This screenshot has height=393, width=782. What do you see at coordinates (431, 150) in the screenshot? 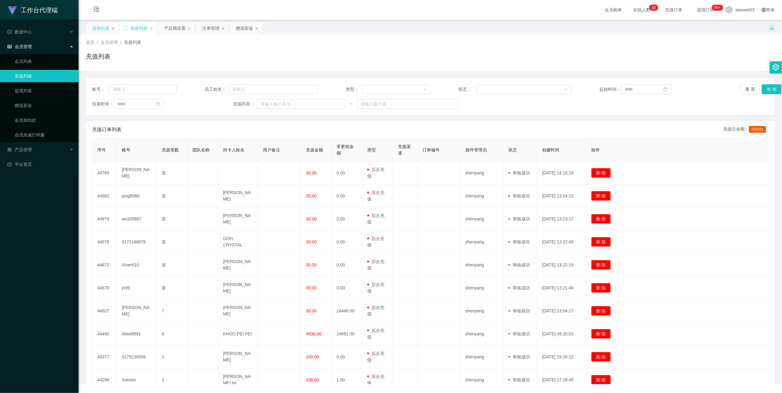
I see `span: 订单编号` at bounding box center [431, 150].